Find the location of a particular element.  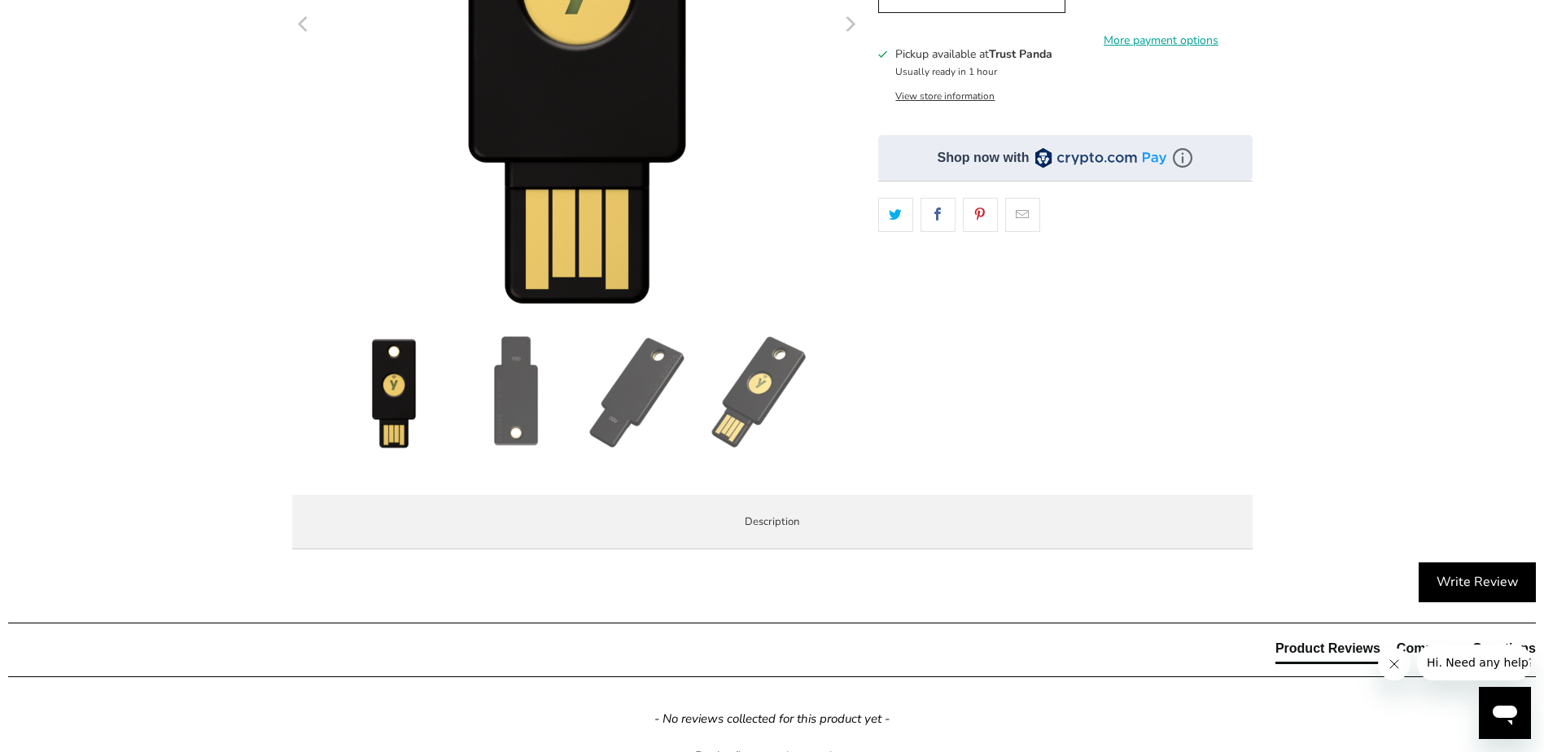

a: Share this on Pinterest is located at coordinates (980, 215).